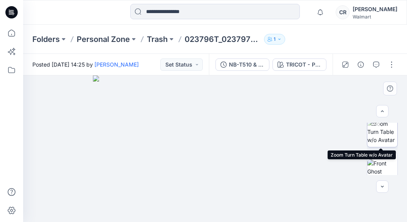 The width and height of the screenshot is (407, 222). I want to click on div: TRICOT - PINK SACHET, so click(304, 65).